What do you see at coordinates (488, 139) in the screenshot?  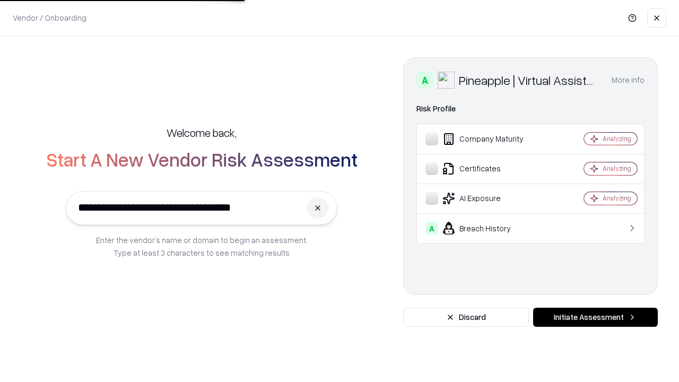 I see `div: Company Maturity` at bounding box center [488, 139].